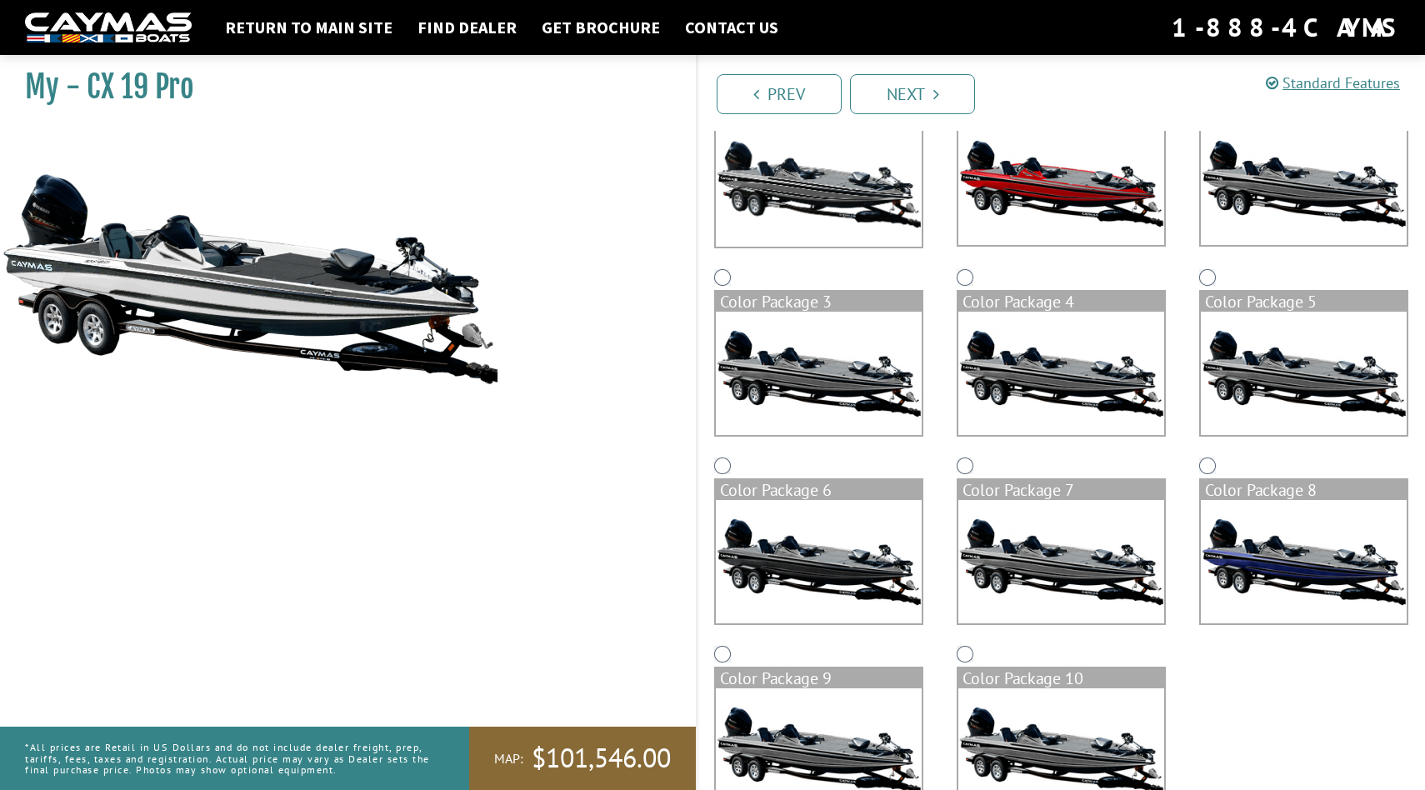 The image size is (1425, 790). Describe the element at coordinates (819, 679) in the screenshot. I see `div: Color Package 9` at that location.